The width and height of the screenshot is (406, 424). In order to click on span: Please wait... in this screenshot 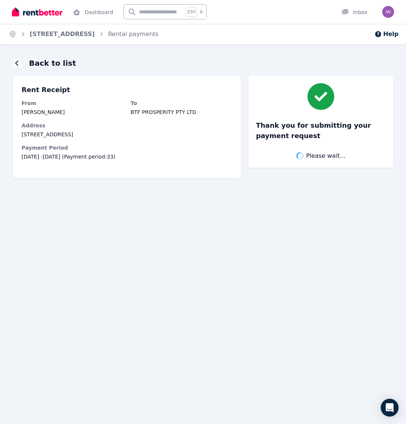, I will do `click(326, 156)`.